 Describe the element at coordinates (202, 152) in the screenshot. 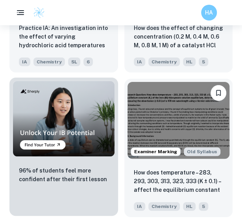

I see `span: Old Syllabus` at that location.